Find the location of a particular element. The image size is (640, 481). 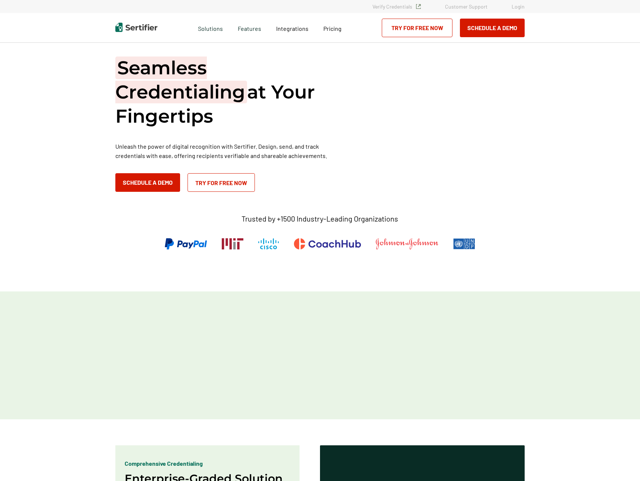

span: Features is located at coordinates (249, 28).